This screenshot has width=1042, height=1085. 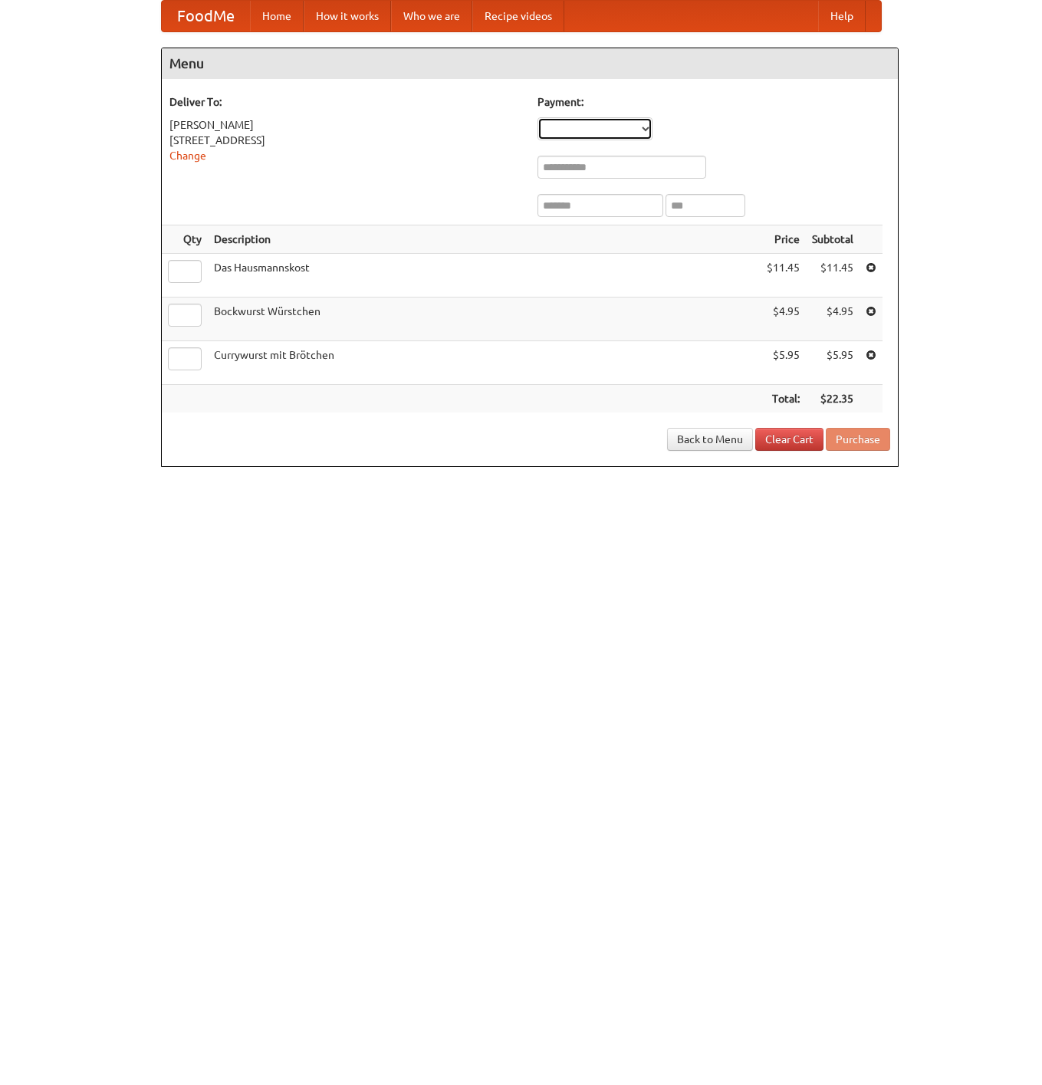 What do you see at coordinates (484, 275) in the screenshot?
I see `td: Das Hausmannskost` at bounding box center [484, 275].